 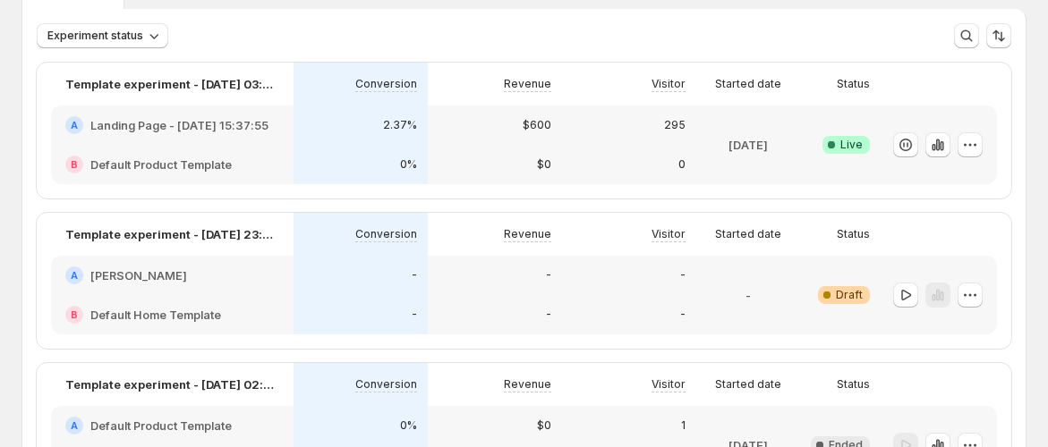 I want to click on p: 2.37%, so click(x=400, y=125).